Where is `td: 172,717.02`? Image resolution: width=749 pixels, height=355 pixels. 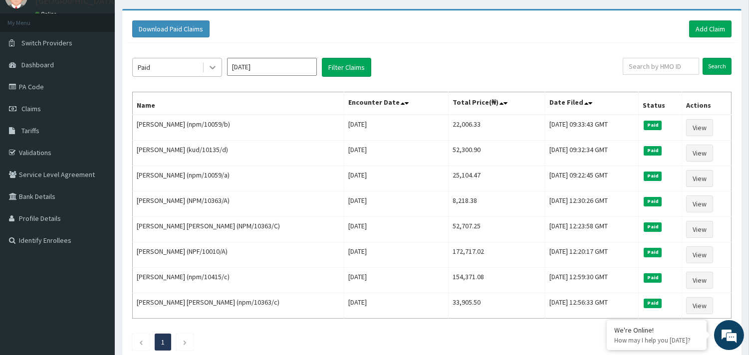 td: 172,717.02 is located at coordinates (497, 255).